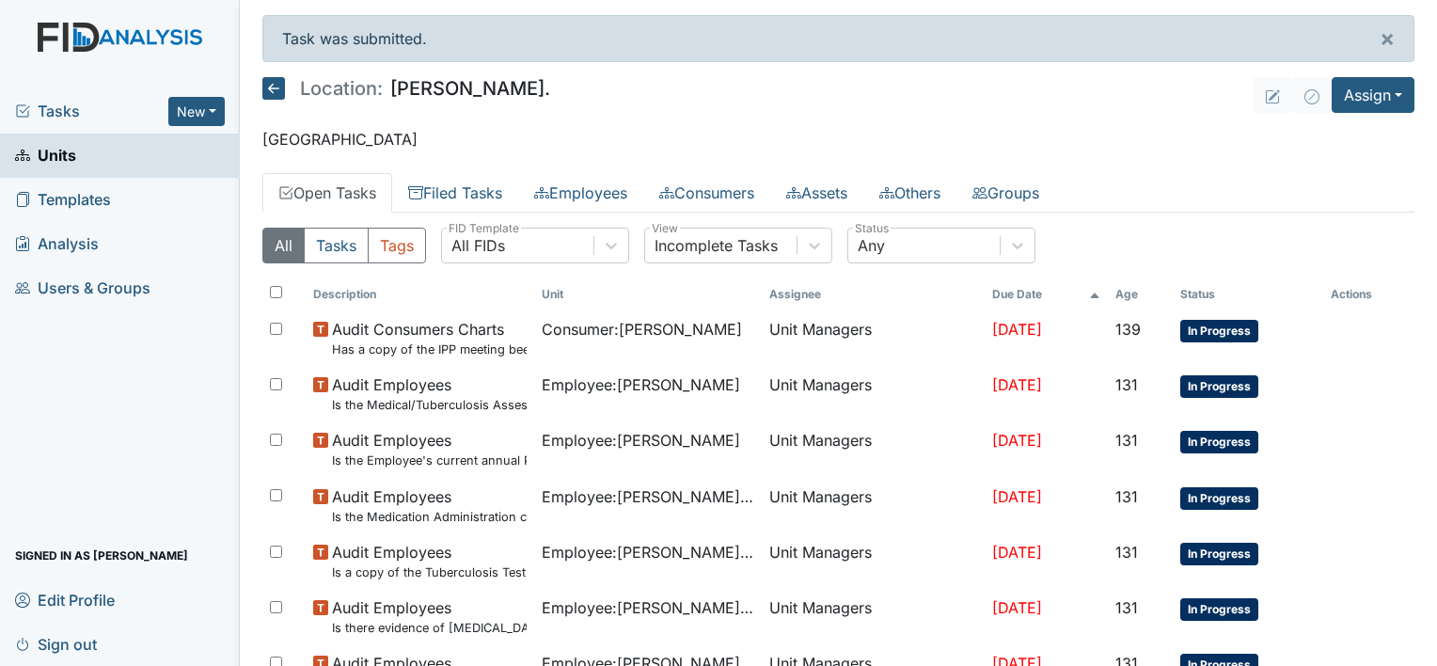 Image resolution: width=1437 pixels, height=666 pixels. I want to click on button: Assign, so click(1373, 95).